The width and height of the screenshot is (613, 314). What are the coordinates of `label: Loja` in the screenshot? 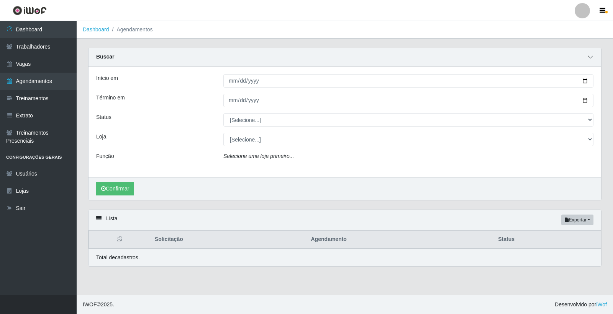 It's located at (101, 137).